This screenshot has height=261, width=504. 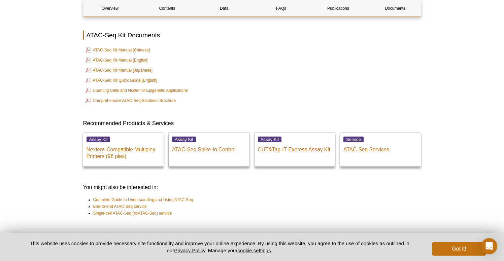 What do you see at coordinates (209, 148) in the screenshot?
I see `p: ATAC-Seq Spike-In Control` at bounding box center [209, 148].